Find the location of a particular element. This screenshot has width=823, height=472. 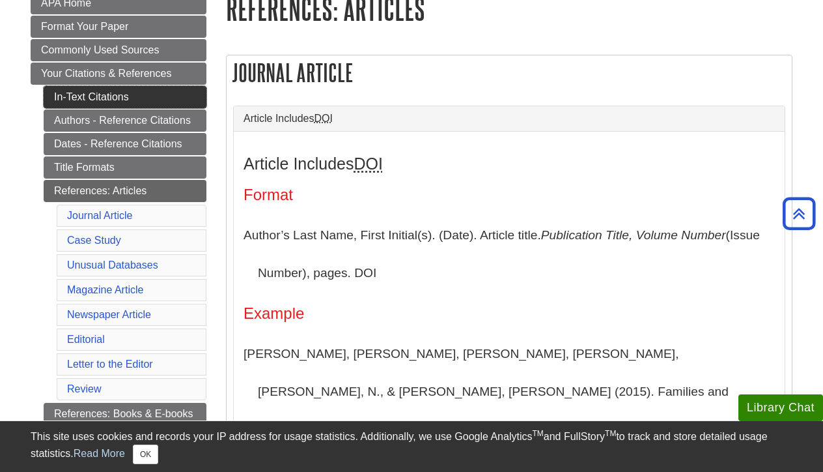

a: Letter to the Editor is located at coordinates (110, 363).